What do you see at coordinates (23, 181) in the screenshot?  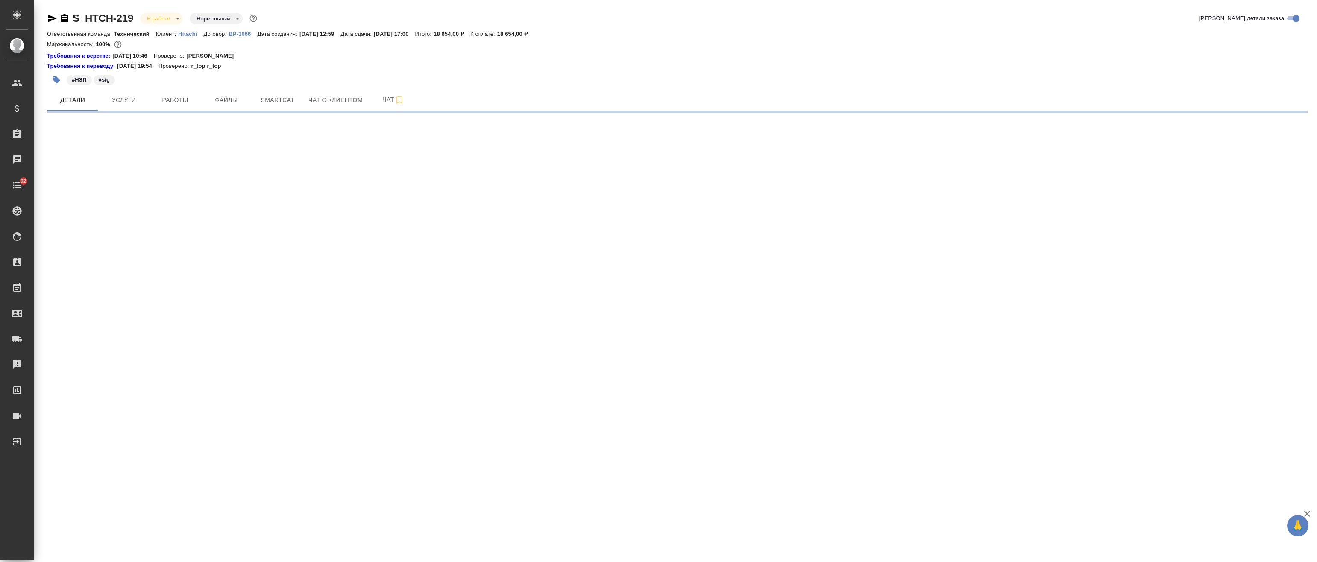 I see `span: 92` at bounding box center [23, 181].